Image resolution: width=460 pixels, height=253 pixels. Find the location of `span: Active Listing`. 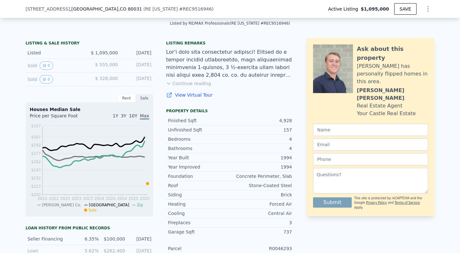

span: Active Listing is located at coordinates (345, 9).